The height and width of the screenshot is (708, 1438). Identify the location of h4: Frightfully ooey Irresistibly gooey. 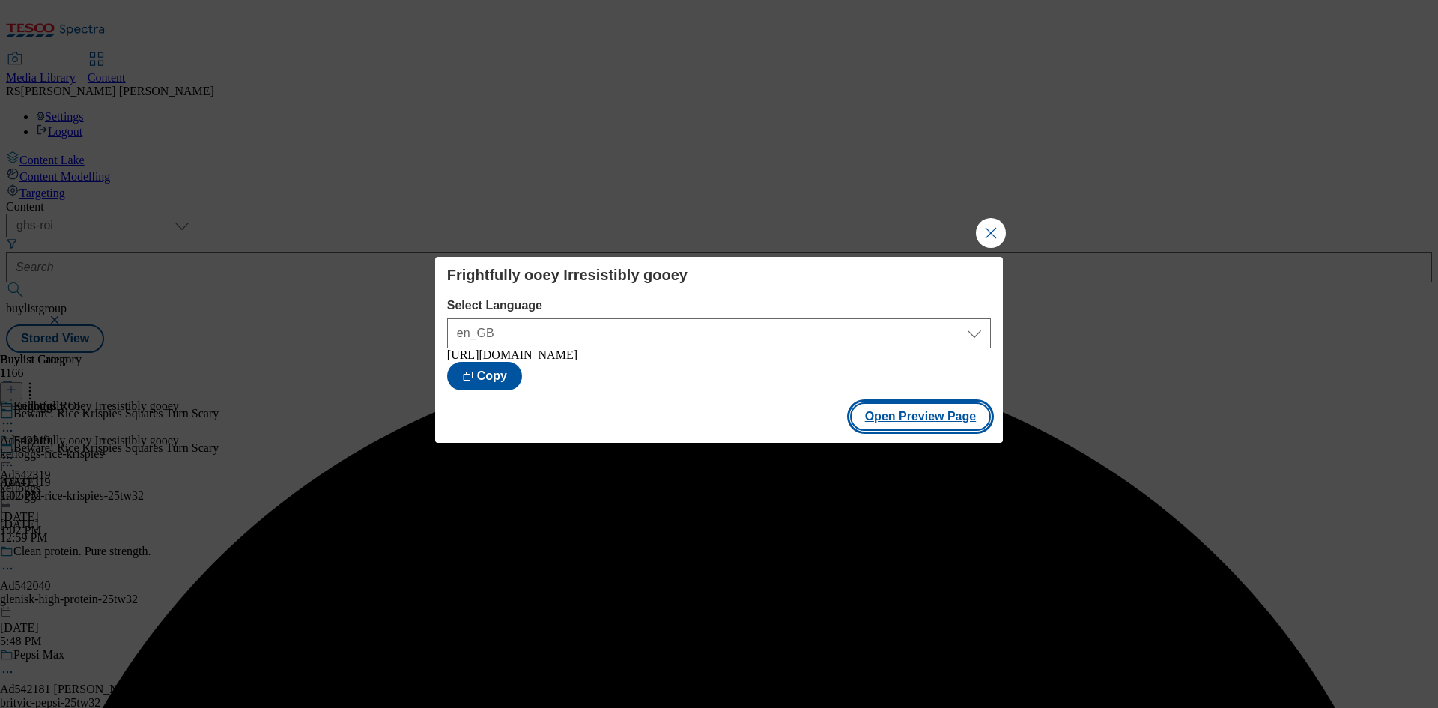
(719, 275).